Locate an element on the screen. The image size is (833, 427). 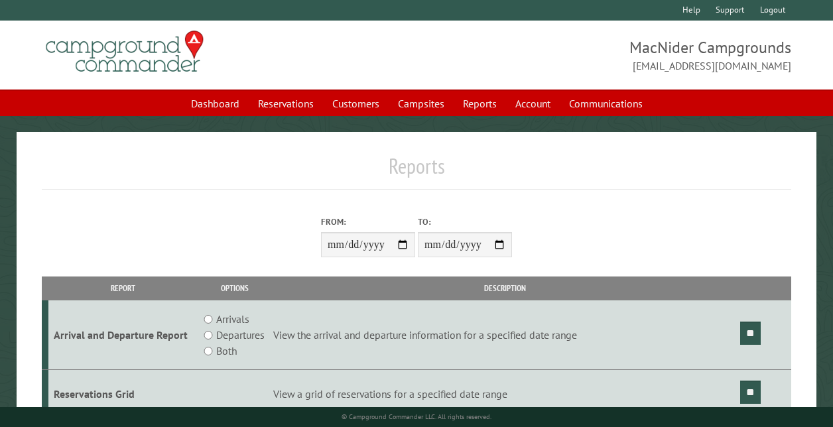
td: Reservations Grid is located at coordinates (123, 394).